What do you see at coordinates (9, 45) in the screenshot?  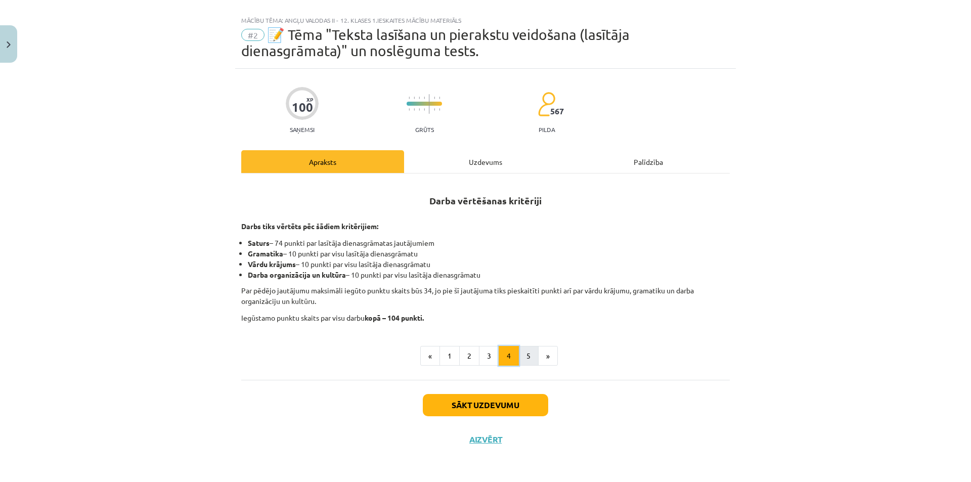 I see `img: icon-close-lesson-0947bae3869378f0d4975bcd49f059093ad1ed9edebbc8119c70593378902aed.svg` at bounding box center [9, 45].